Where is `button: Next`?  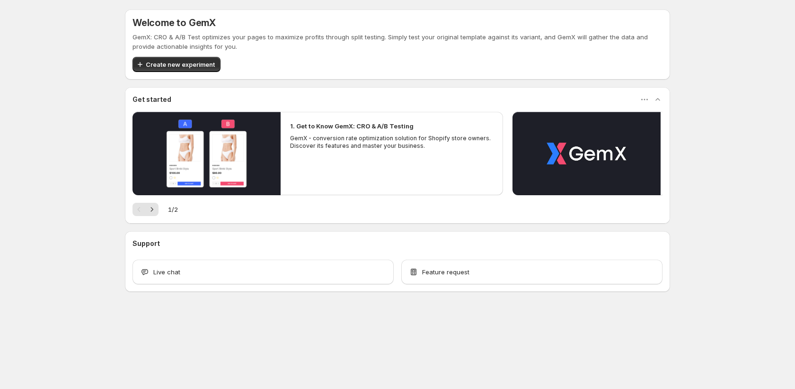 button: Next is located at coordinates (152, 209).